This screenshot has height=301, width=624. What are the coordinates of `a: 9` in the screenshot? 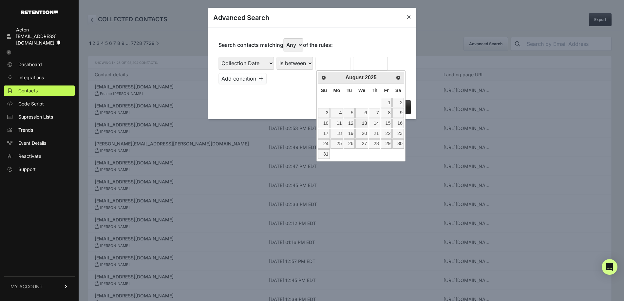 It's located at (398, 113).